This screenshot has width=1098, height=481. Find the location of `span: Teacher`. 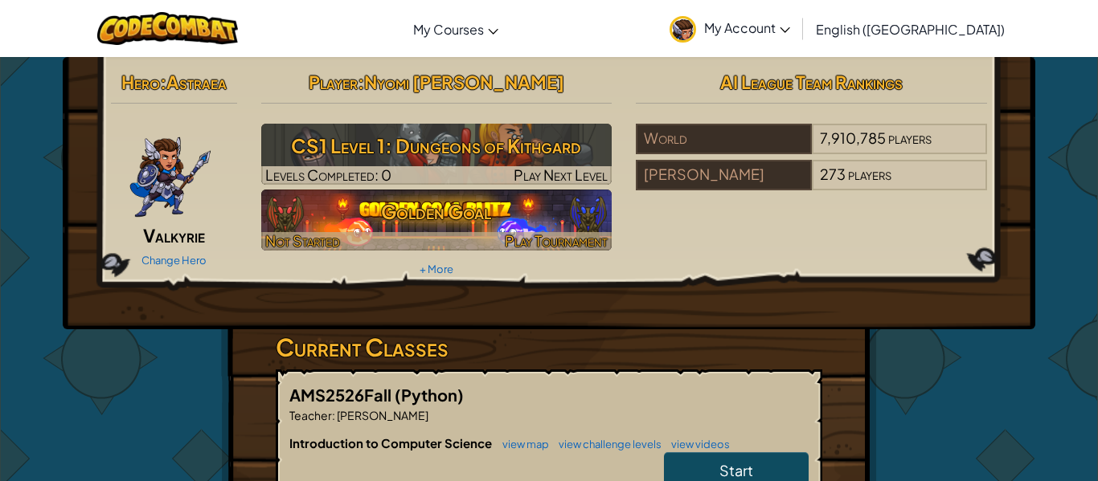

span: Teacher is located at coordinates (310, 415).